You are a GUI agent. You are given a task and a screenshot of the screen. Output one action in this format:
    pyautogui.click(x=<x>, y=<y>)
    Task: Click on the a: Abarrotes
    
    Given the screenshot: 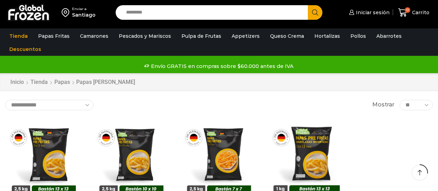 What is the action you would take?
    pyautogui.click(x=388, y=36)
    